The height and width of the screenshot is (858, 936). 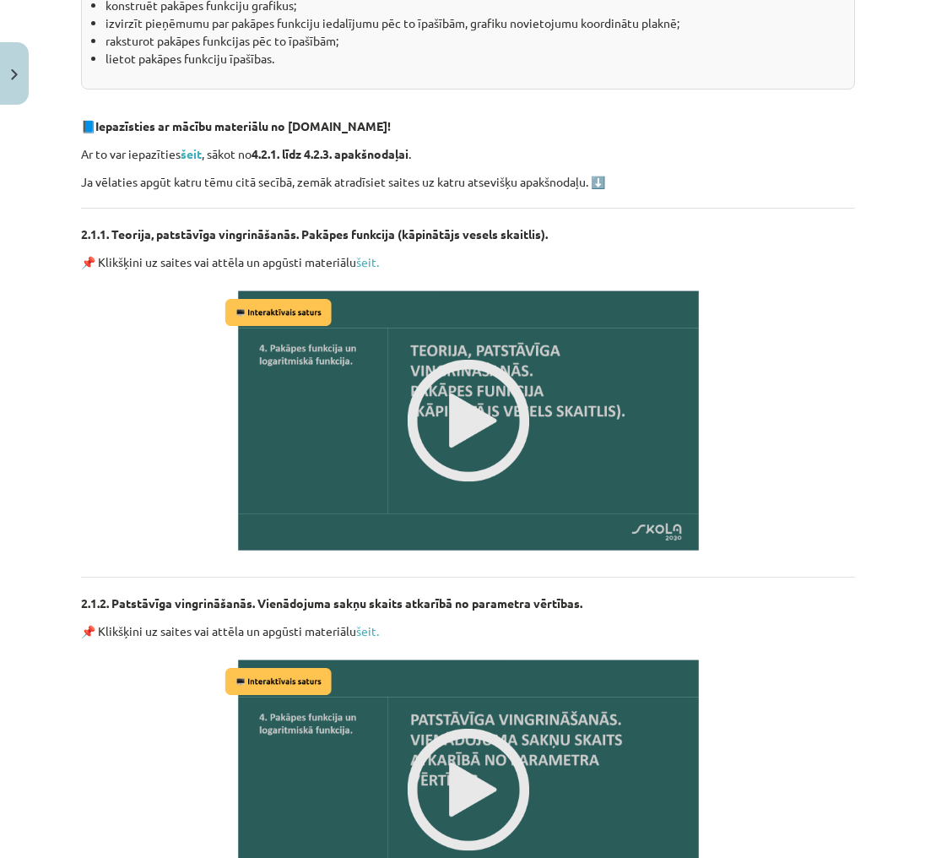 What do you see at coordinates (191, 154) in the screenshot?
I see `a: šeit` at bounding box center [191, 154].